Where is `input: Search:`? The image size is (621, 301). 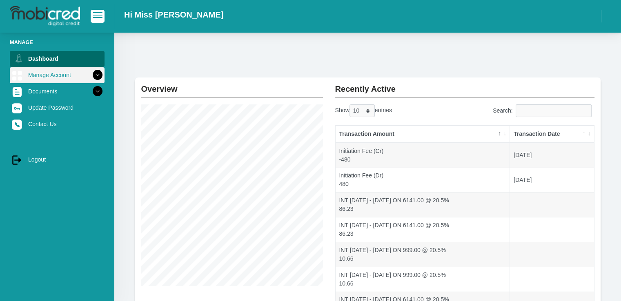
input: Search: is located at coordinates (553, 111).